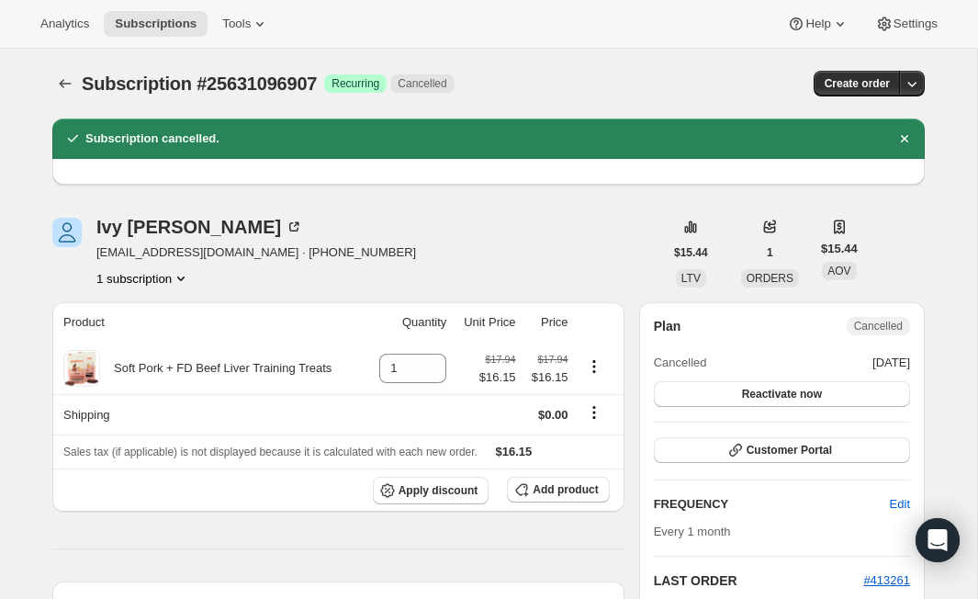 Image resolution: width=978 pixels, height=599 pixels. Describe the element at coordinates (245, 24) in the screenshot. I see `button: Tools` at that location.